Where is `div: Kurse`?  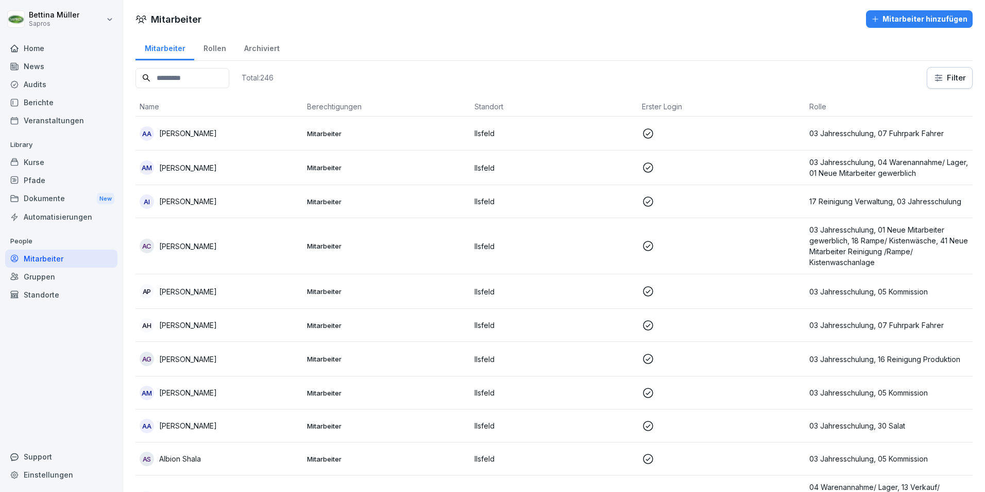
div: Kurse is located at coordinates (61, 162).